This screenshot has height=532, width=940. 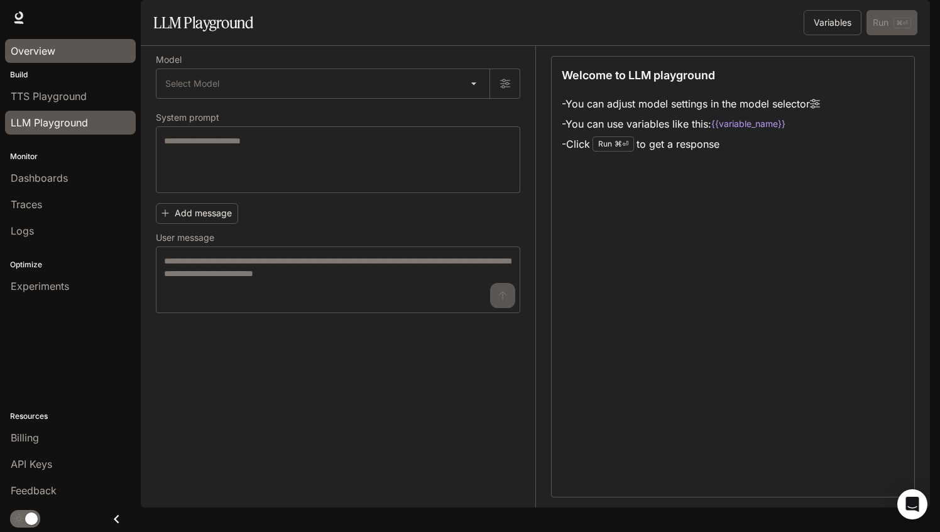 What do you see at coordinates (833, 23) in the screenshot?
I see `button: Variables` at bounding box center [833, 23].